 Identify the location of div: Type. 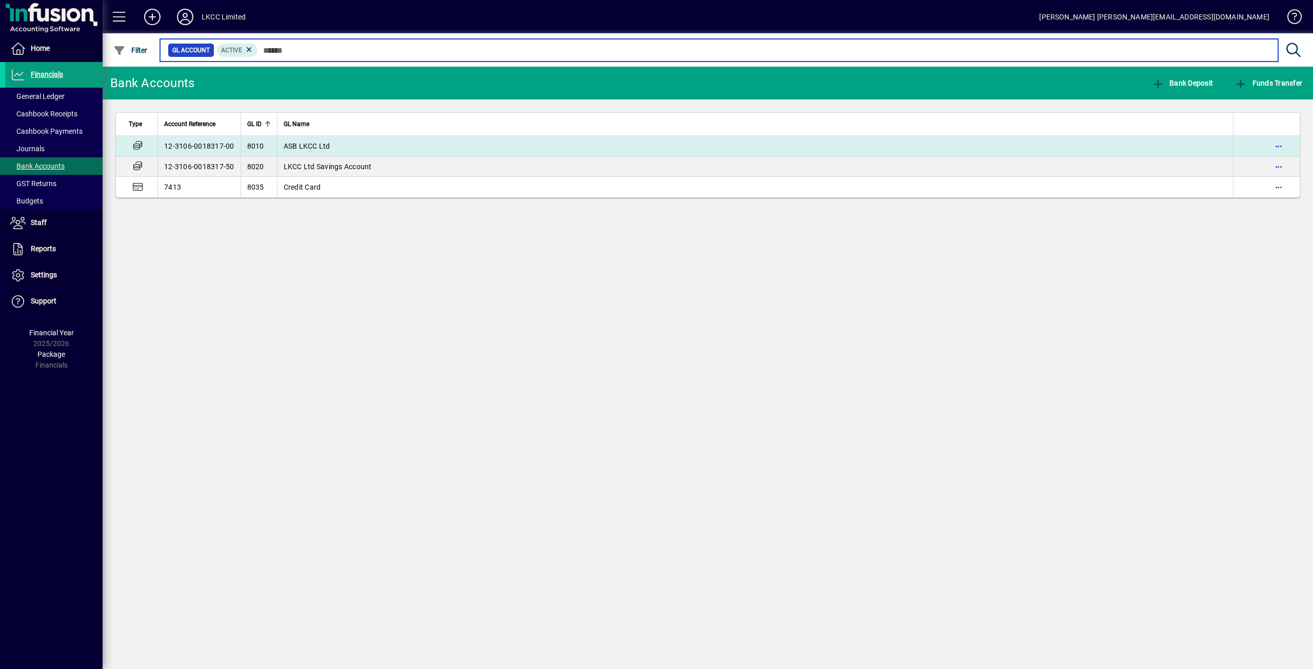
(140, 124).